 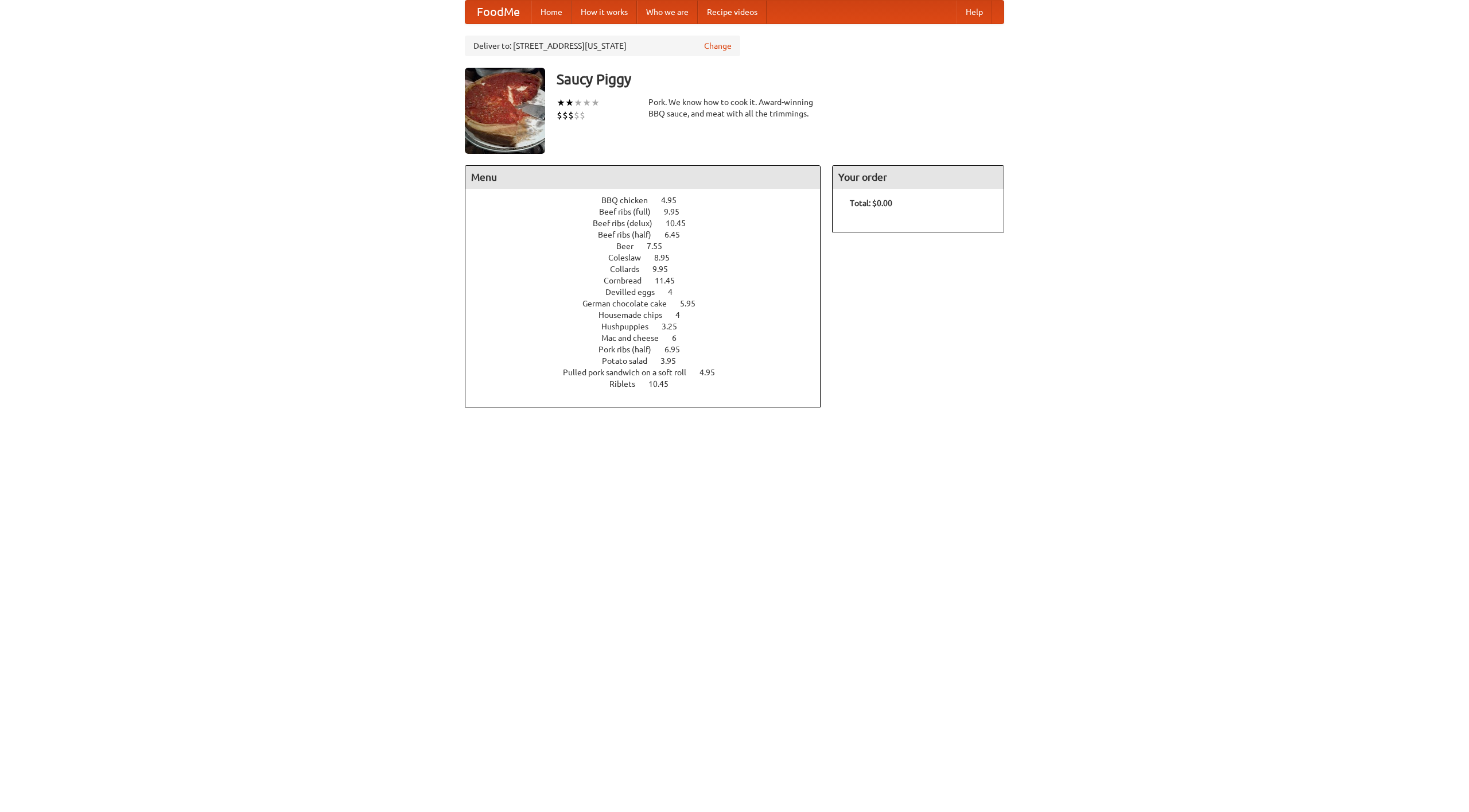 I want to click on span: Devilled eggs, so click(x=636, y=292).